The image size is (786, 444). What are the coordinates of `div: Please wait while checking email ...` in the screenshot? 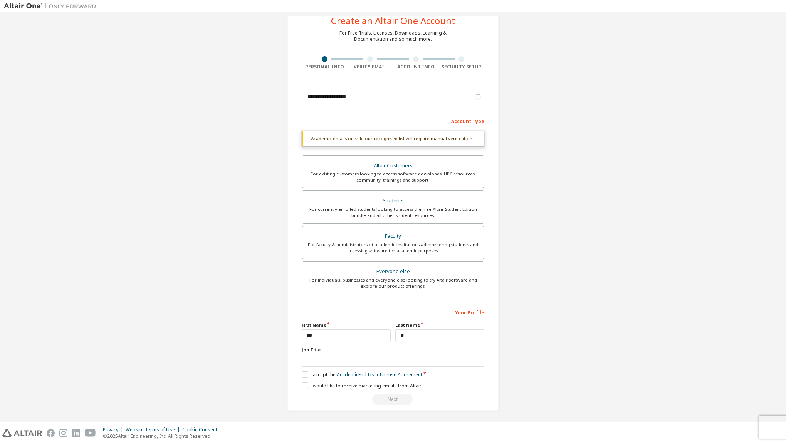 It's located at (393, 400).